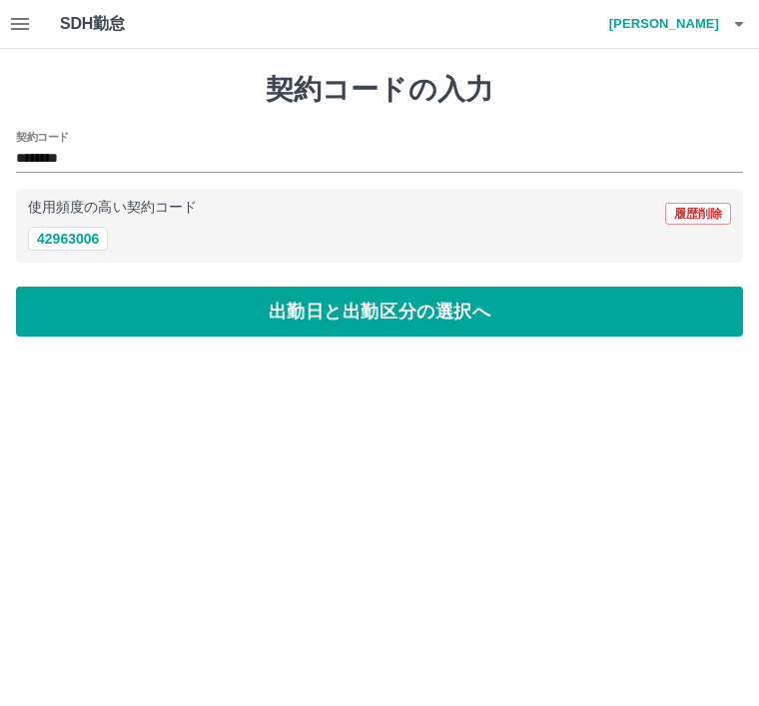 The height and width of the screenshot is (706, 759). Describe the element at coordinates (380, 90) in the screenshot. I see `h1: 契約コードの入力` at that location.